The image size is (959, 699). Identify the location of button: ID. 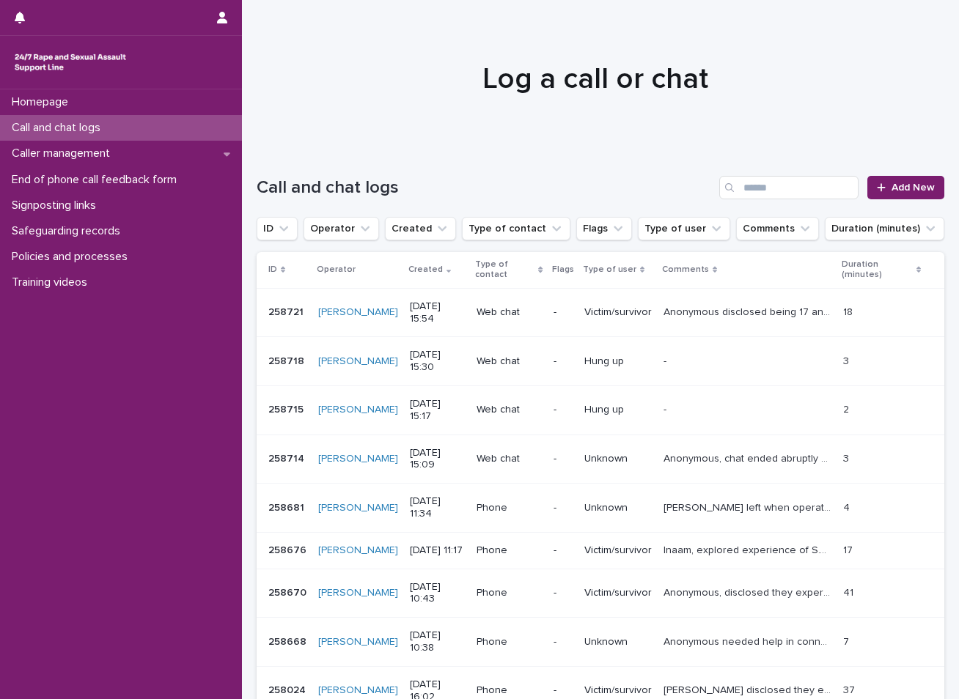
(277, 229).